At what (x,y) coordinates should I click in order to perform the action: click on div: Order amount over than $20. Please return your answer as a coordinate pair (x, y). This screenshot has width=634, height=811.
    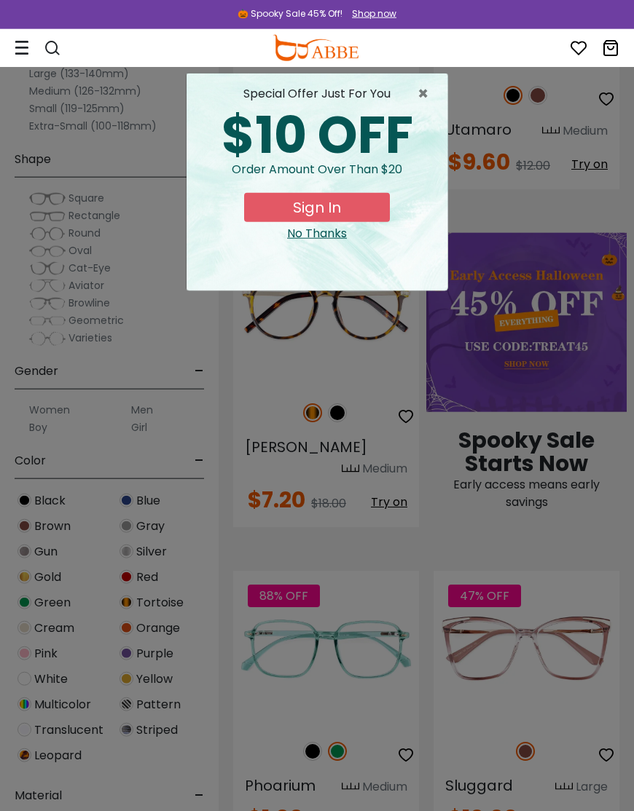
    Looking at the image, I should click on (317, 177).